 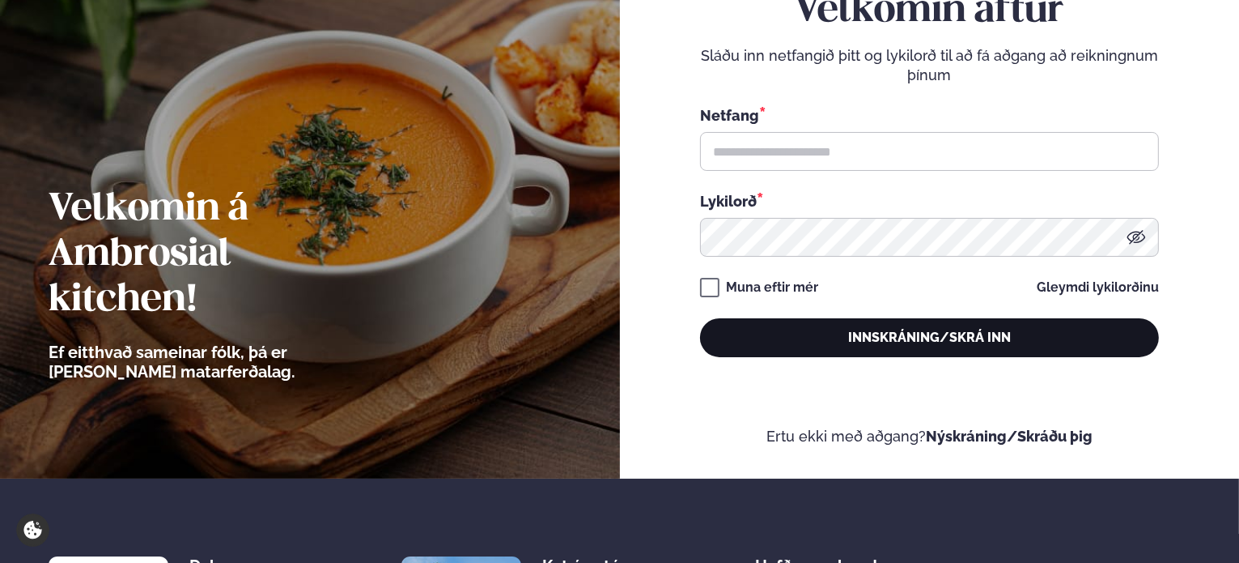 I want to click on a: Gleymdi lykilorðinu, so click(x=1098, y=287).